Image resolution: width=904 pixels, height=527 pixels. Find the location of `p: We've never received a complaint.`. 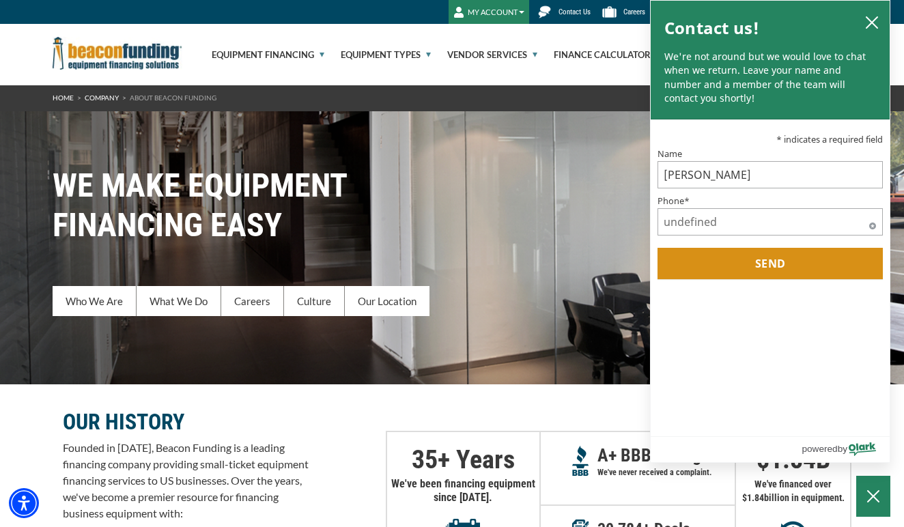

p: We've never received a complaint. is located at coordinates (666, 473).